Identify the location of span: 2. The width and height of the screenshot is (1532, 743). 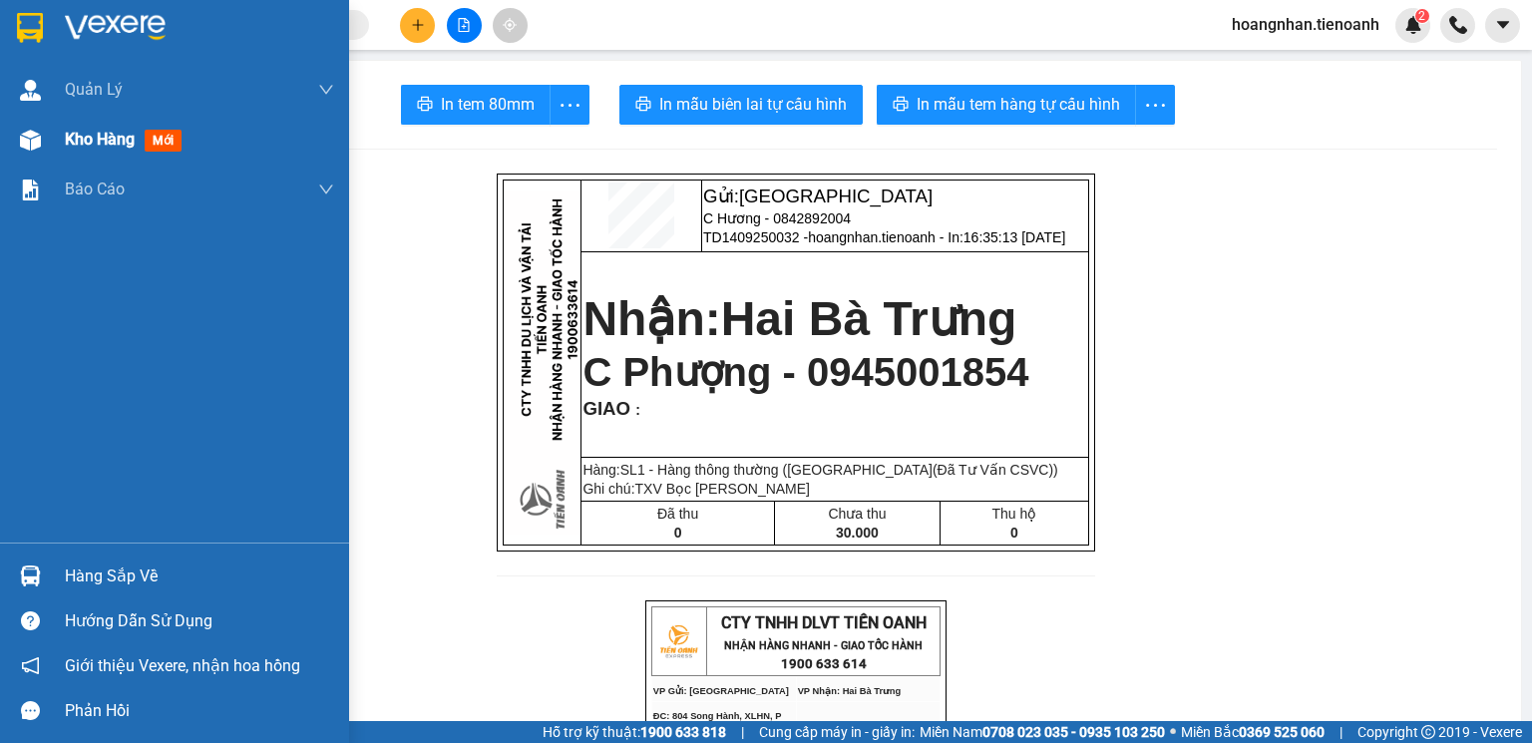
(1421, 16).